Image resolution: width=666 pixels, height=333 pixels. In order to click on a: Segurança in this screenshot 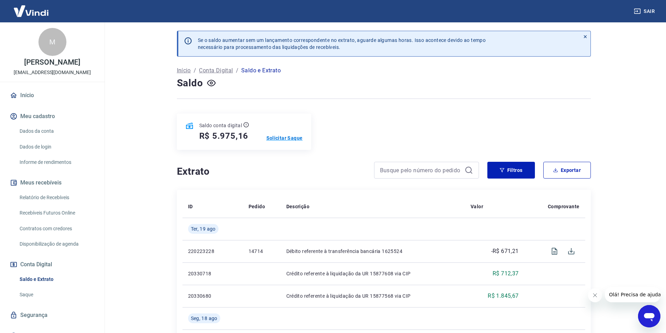, I will do `click(52, 316)`.